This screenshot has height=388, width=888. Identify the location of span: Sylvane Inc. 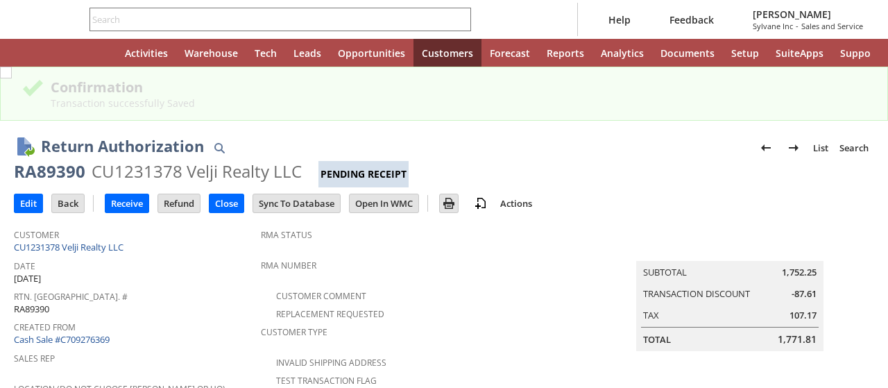
(773, 26).